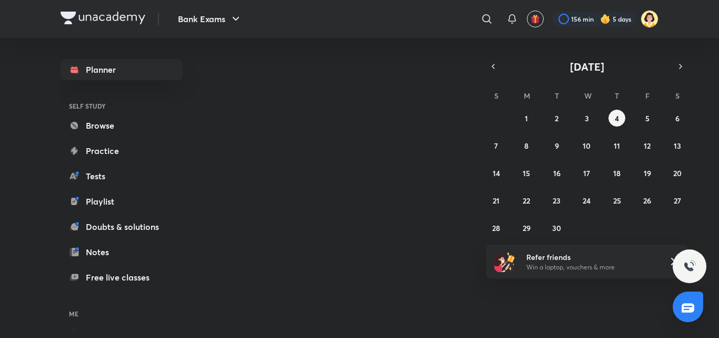  What do you see at coordinates (557, 95) in the screenshot?
I see `abbr: Tuesday` at bounding box center [557, 95].